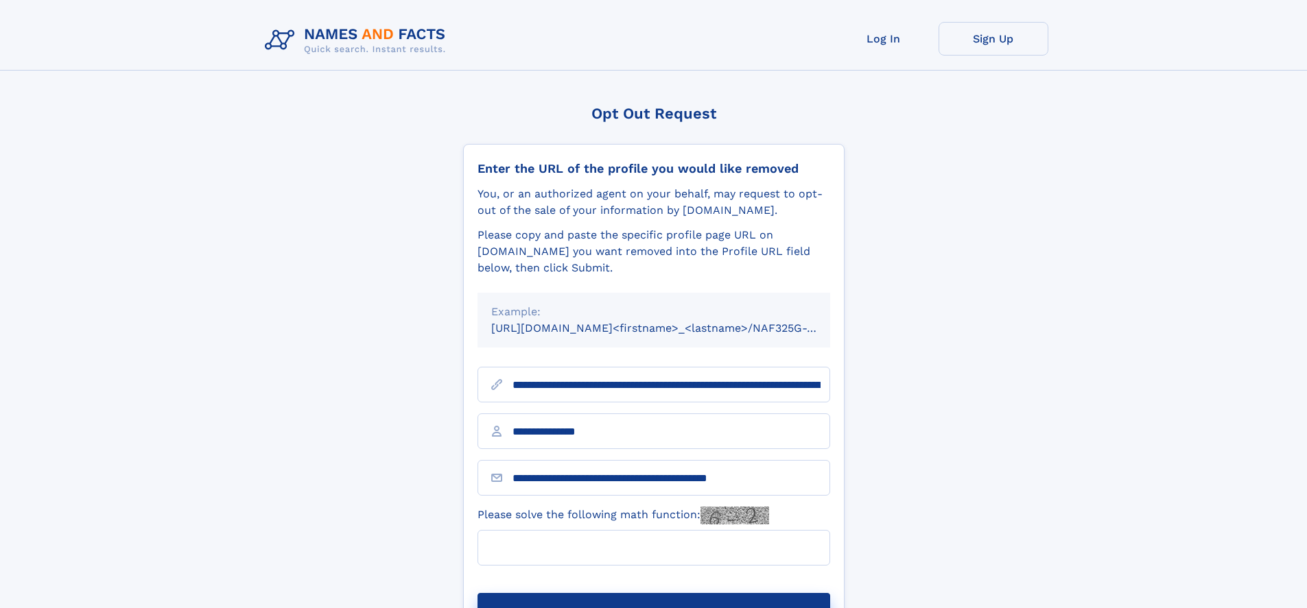 Image resolution: width=1307 pixels, height=608 pixels. I want to click on div: Opt Out Request, so click(654, 113).